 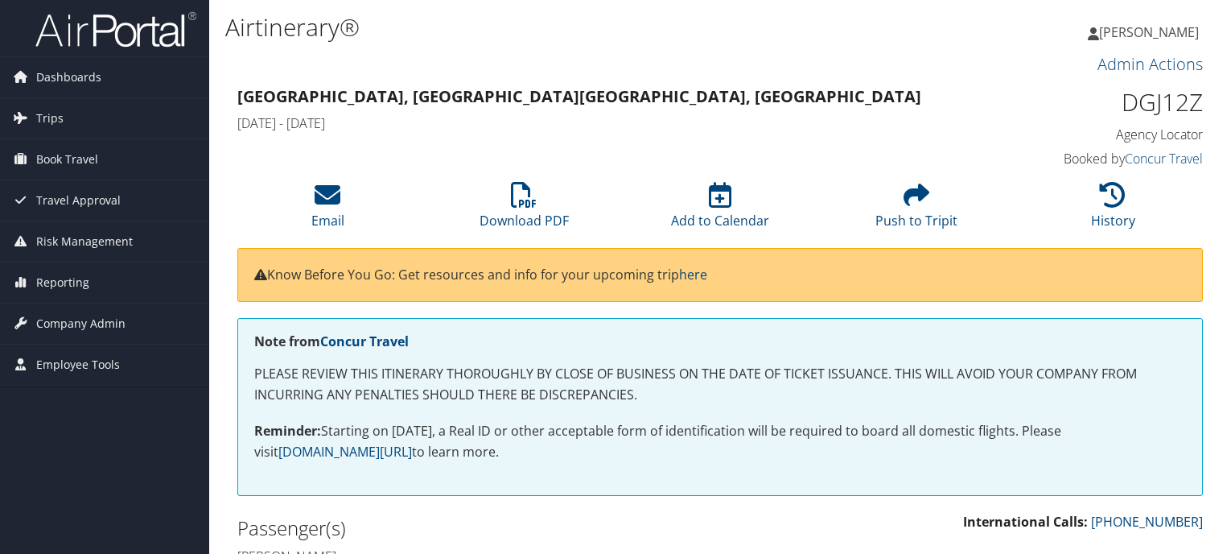 What do you see at coordinates (332, 341) in the screenshot?
I see `strong: Note from` at bounding box center [332, 341].